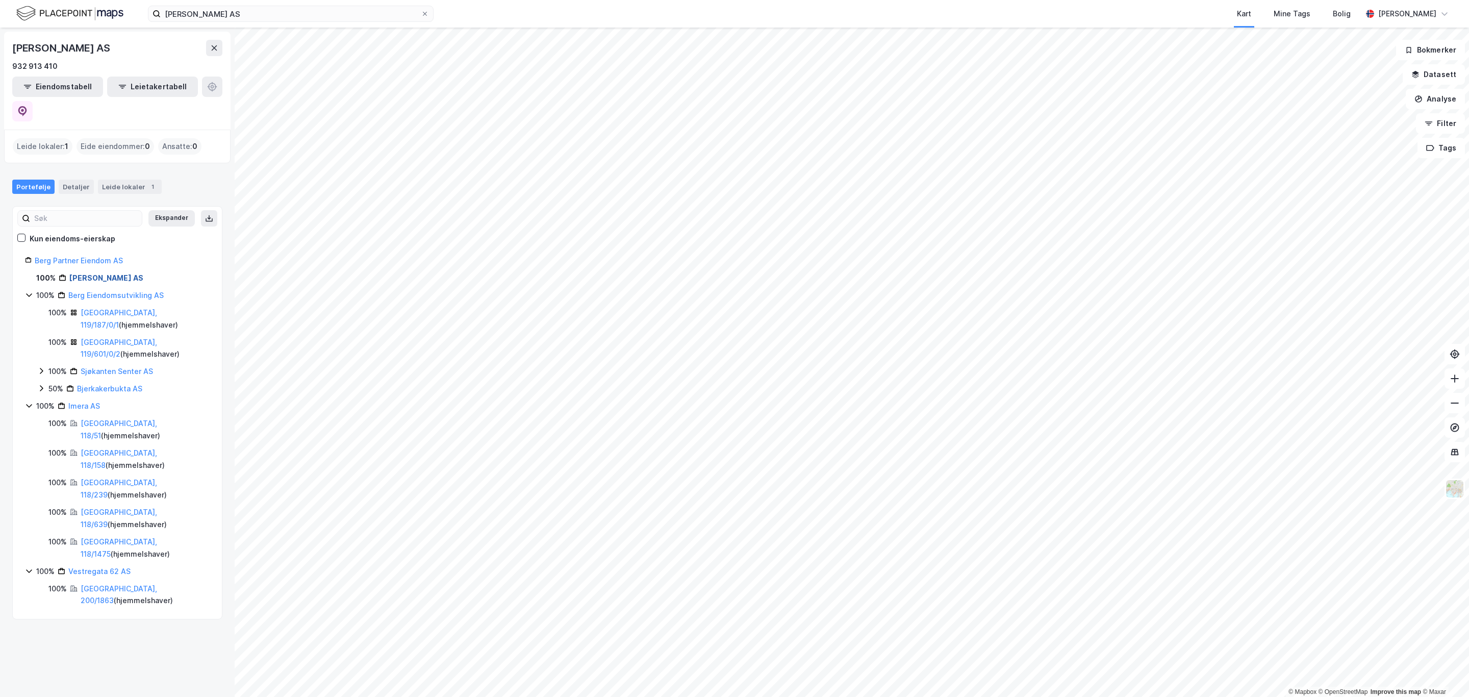  I want to click on div: Chat Widget, so click(1444, 672).